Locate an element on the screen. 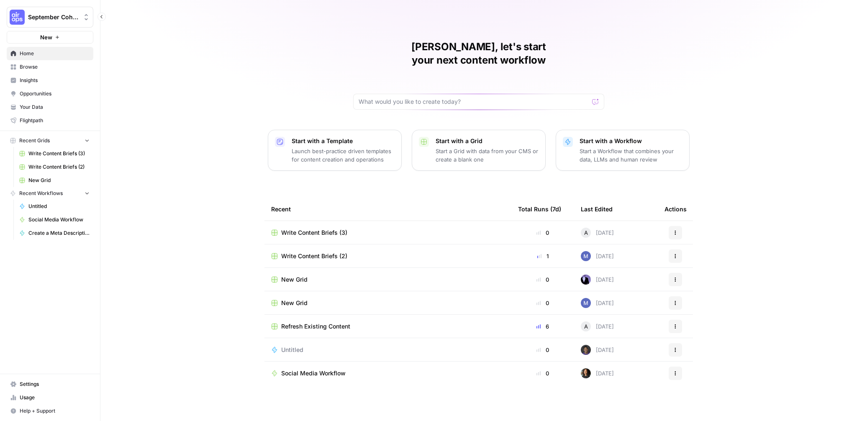 This screenshot has width=857, height=421. p: Start with a Workflow is located at coordinates (631, 141).